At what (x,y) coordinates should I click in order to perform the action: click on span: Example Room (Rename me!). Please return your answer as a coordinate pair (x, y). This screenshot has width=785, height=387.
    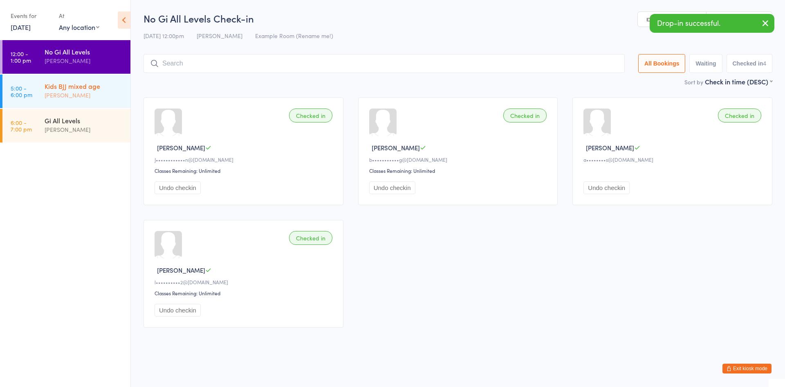
    Looking at the image, I should click on (294, 36).